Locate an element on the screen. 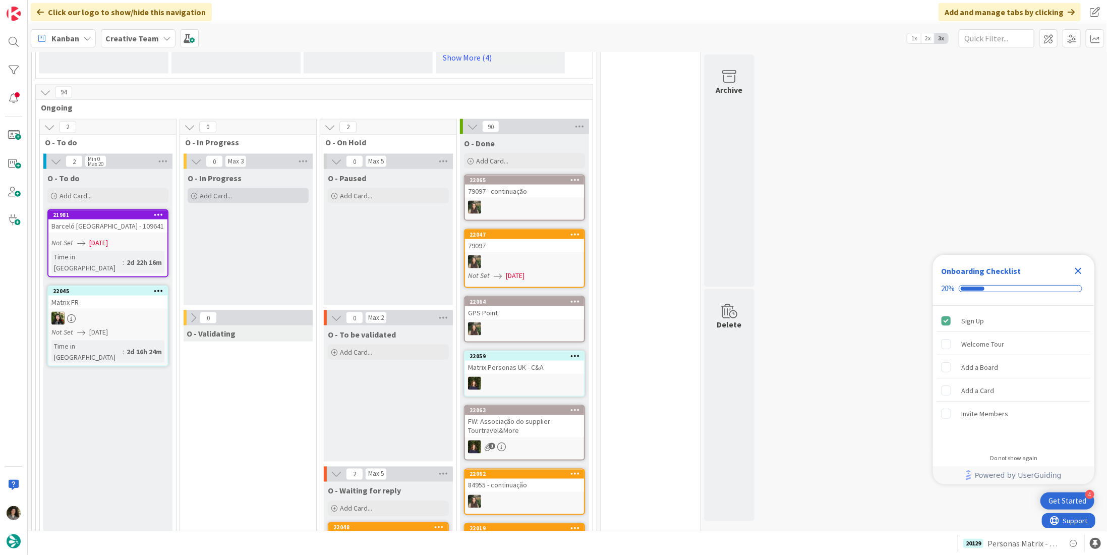 The image size is (1107, 555). img: Visit kanbanzone.com is located at coordinates (14, 14).